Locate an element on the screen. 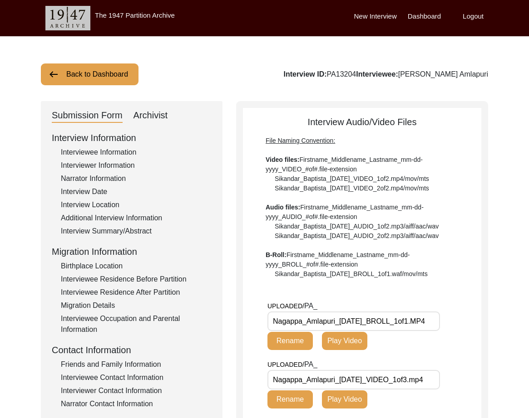 This screenshot has width=529, height=418. img: arrow-left.png is located at coordinates (54, 74).